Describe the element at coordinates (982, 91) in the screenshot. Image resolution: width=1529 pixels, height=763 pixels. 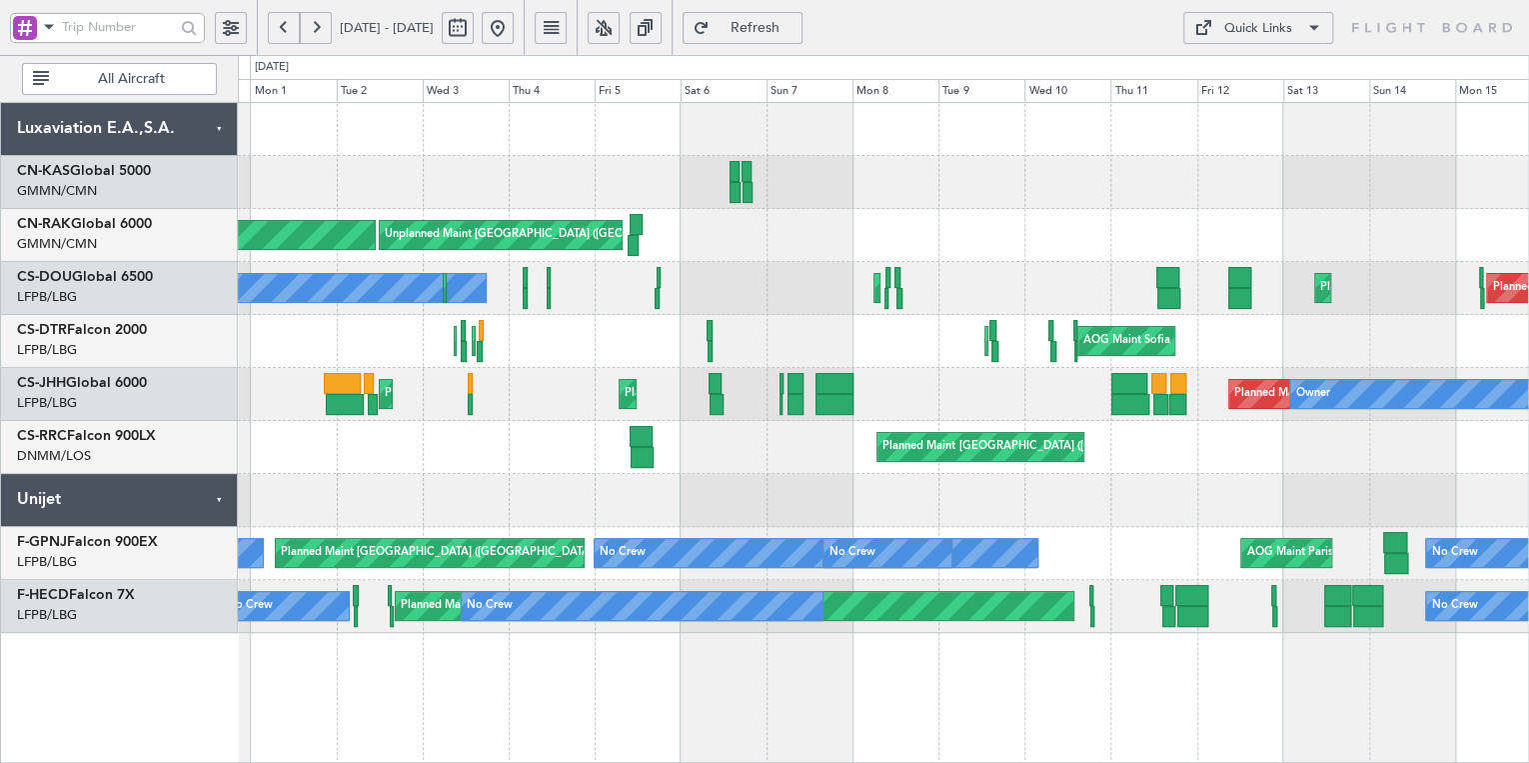
I see `div: Tue 9` at that location.